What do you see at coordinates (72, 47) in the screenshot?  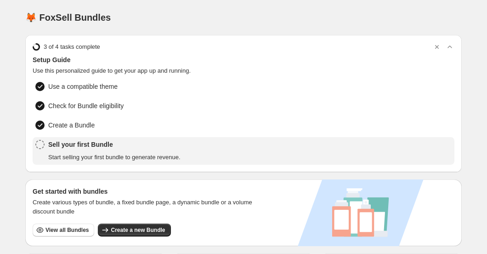 I see `span: 3 of 4 tasks complete` at bounding box center [72, 47].